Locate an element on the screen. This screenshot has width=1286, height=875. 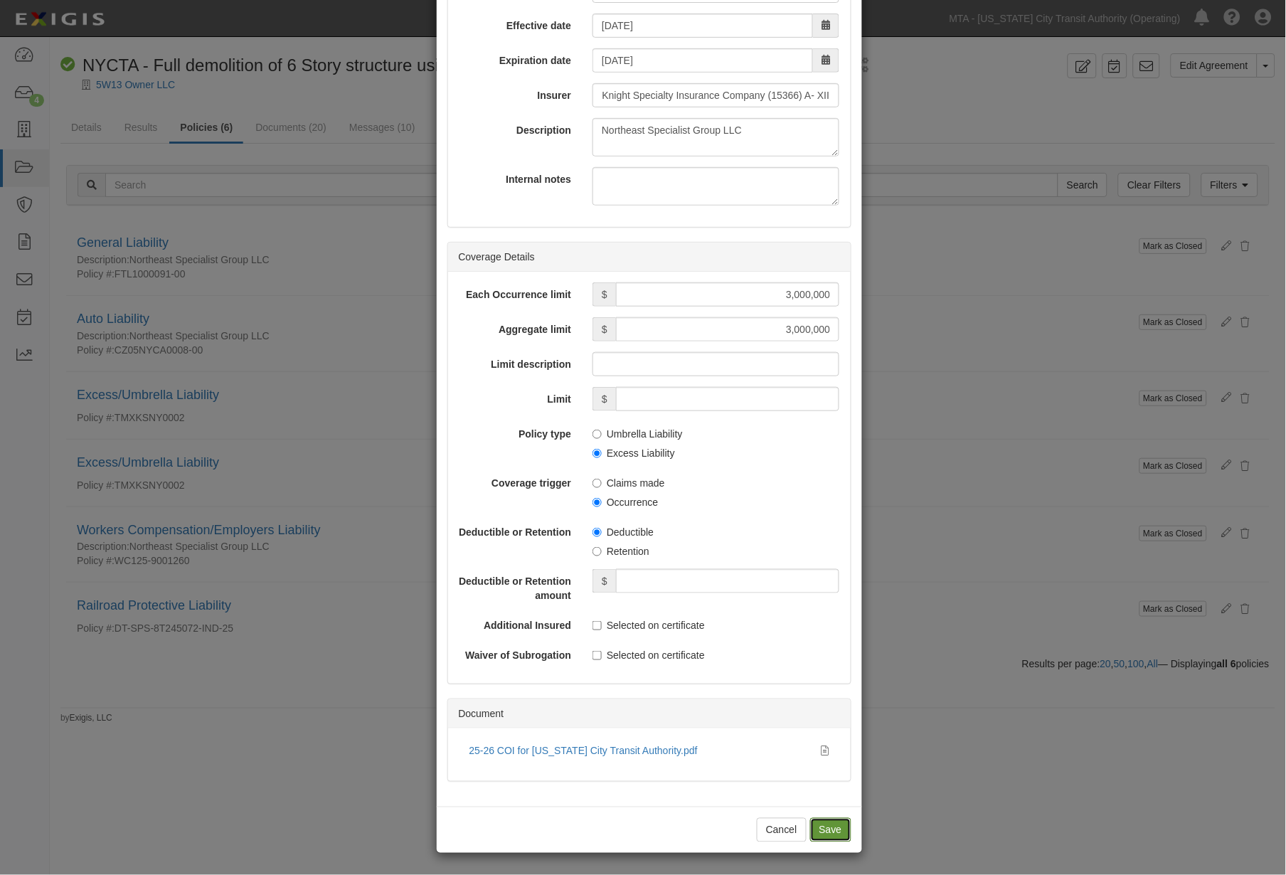
input: Occurrence is located at coordinates (597, 502).